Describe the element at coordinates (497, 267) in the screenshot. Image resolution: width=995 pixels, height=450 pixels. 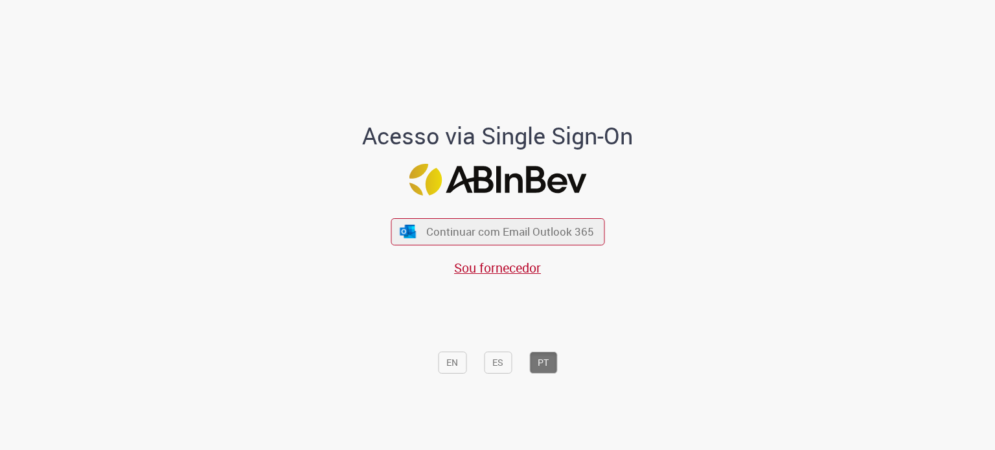
I see `a: Sou fornecedor` at that location.